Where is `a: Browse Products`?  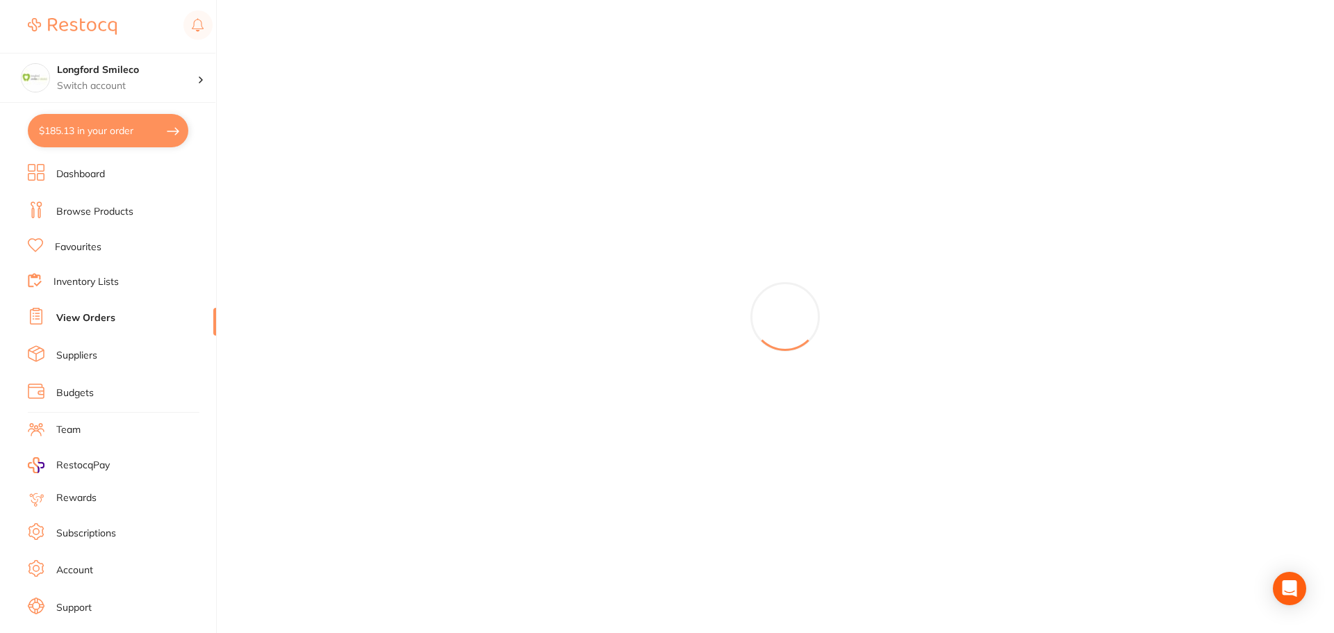
a: Browse Products is located at coordinates (94, 212).